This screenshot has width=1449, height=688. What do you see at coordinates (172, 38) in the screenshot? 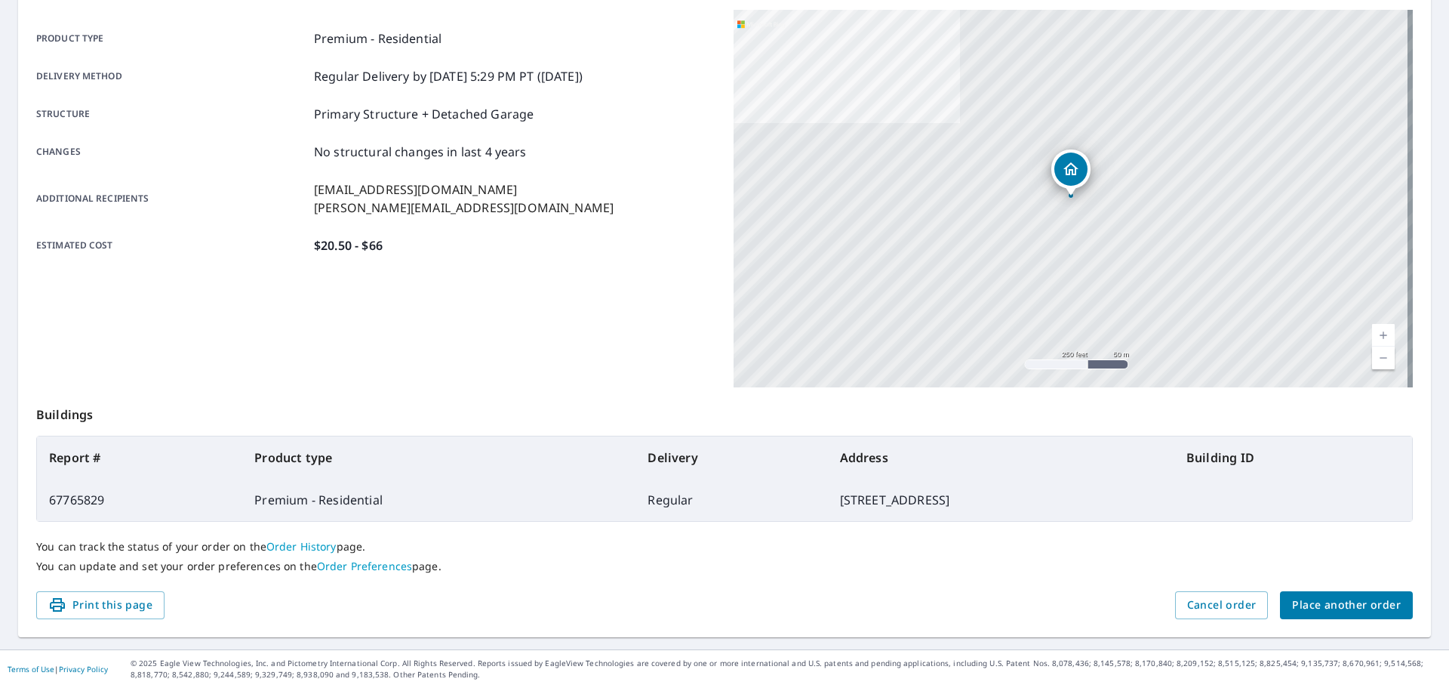
I see `p: Product type` at bounding box center [172, 38].